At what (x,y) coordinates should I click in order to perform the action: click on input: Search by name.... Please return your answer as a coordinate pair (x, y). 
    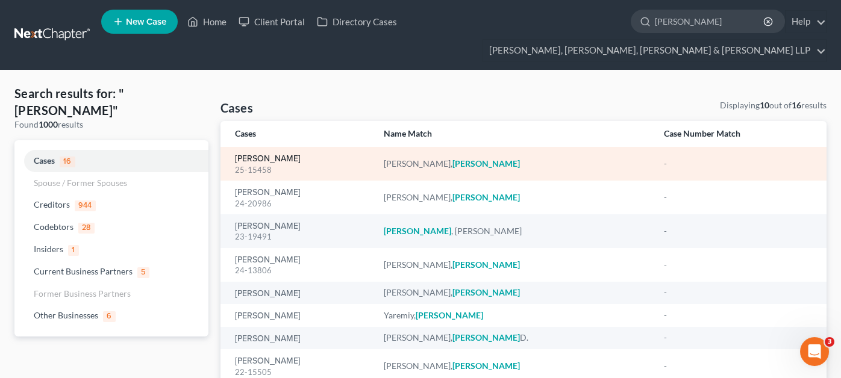
    Looking at the image, I should click on (709, 21).